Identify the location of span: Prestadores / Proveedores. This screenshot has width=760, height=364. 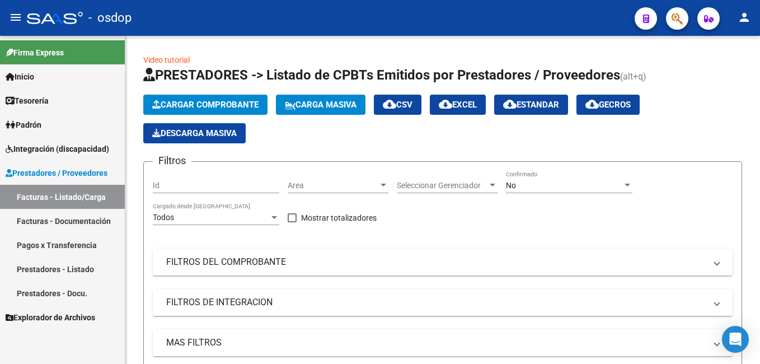
(57, 173).